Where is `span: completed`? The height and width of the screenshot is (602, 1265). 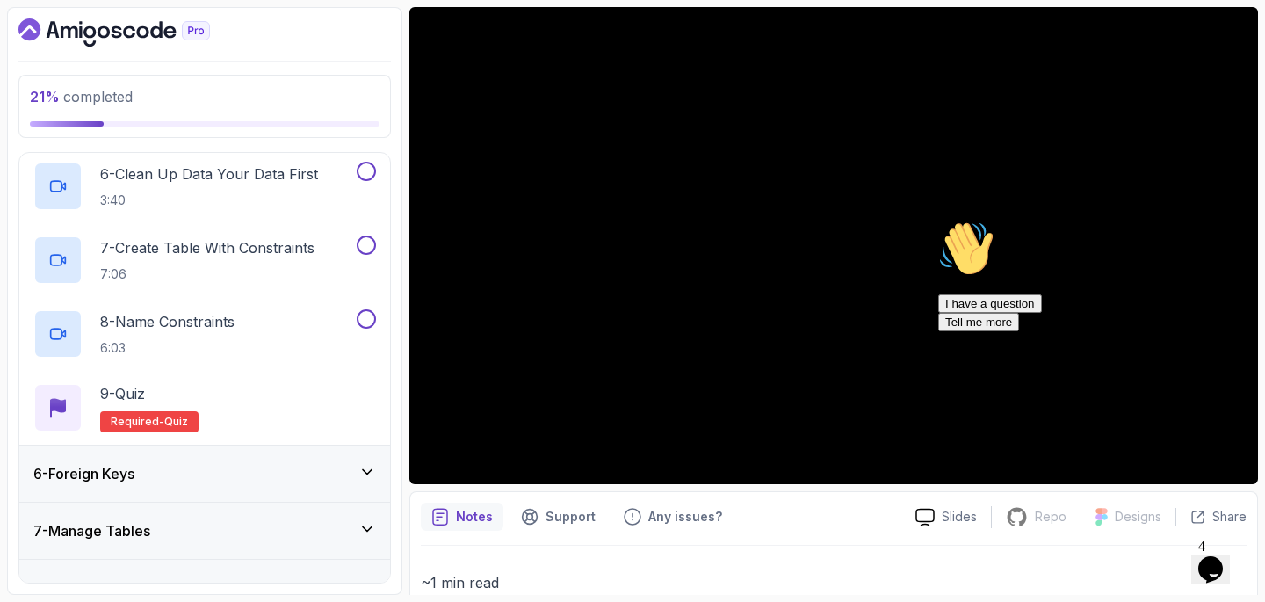
span: completed is located at coordinates (81, 97).